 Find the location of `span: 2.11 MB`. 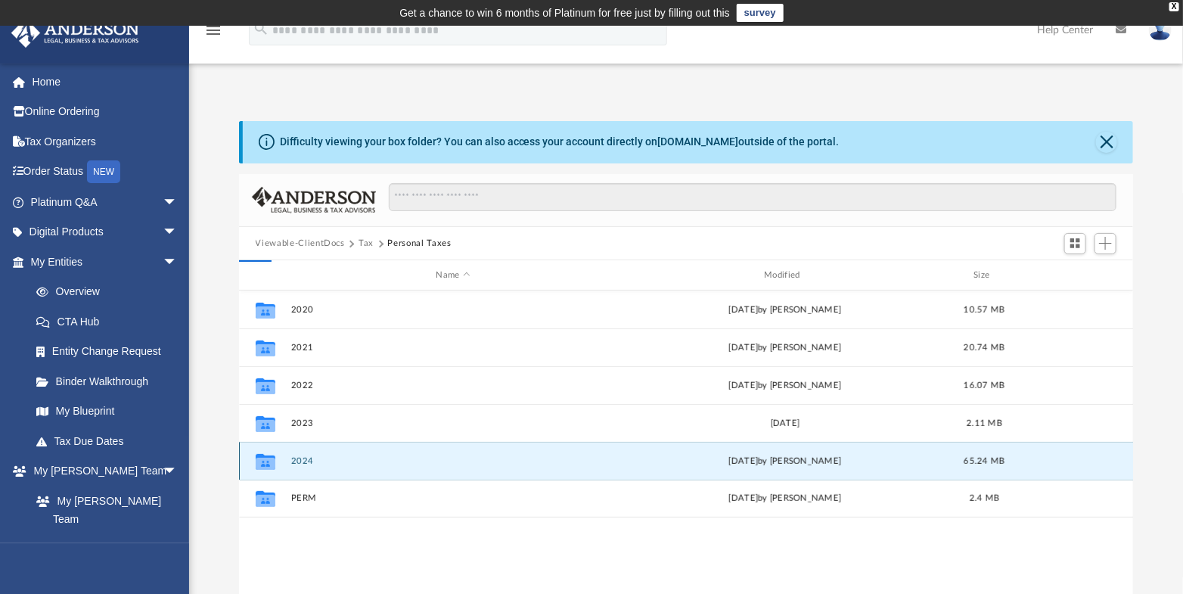

span: 2.11 MB is located at coordinates (984, 423).